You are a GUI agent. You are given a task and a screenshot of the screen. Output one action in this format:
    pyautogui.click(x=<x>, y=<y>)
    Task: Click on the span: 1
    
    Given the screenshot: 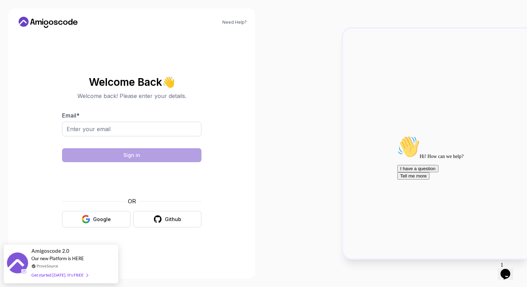 What is the action you would take?
    pyautogui.click(x=4, y=6)
    